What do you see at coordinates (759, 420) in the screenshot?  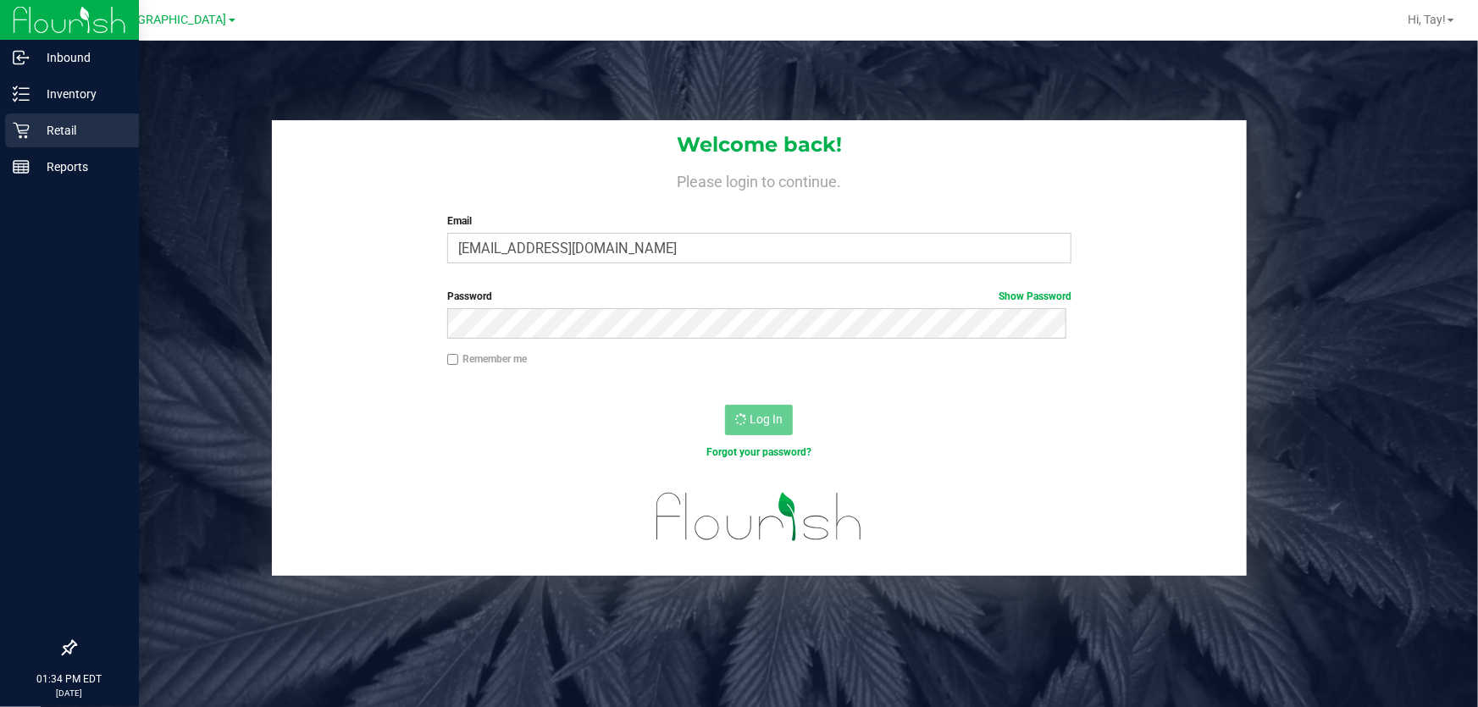 I see `button: Log In` at bounding box center [759, 420].